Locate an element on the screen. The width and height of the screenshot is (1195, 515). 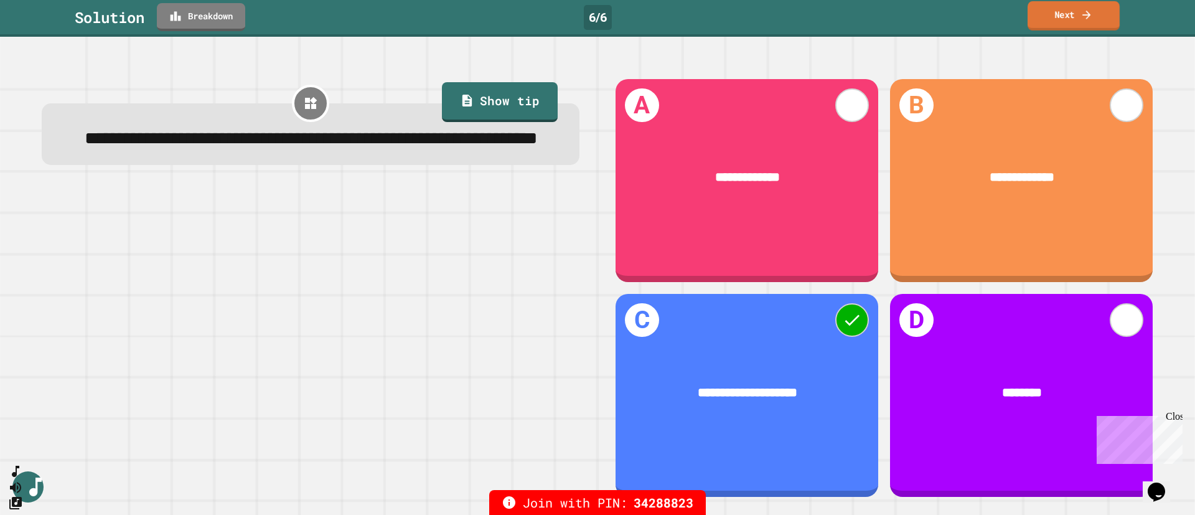
h1: A is located at coordinates (642, 105).